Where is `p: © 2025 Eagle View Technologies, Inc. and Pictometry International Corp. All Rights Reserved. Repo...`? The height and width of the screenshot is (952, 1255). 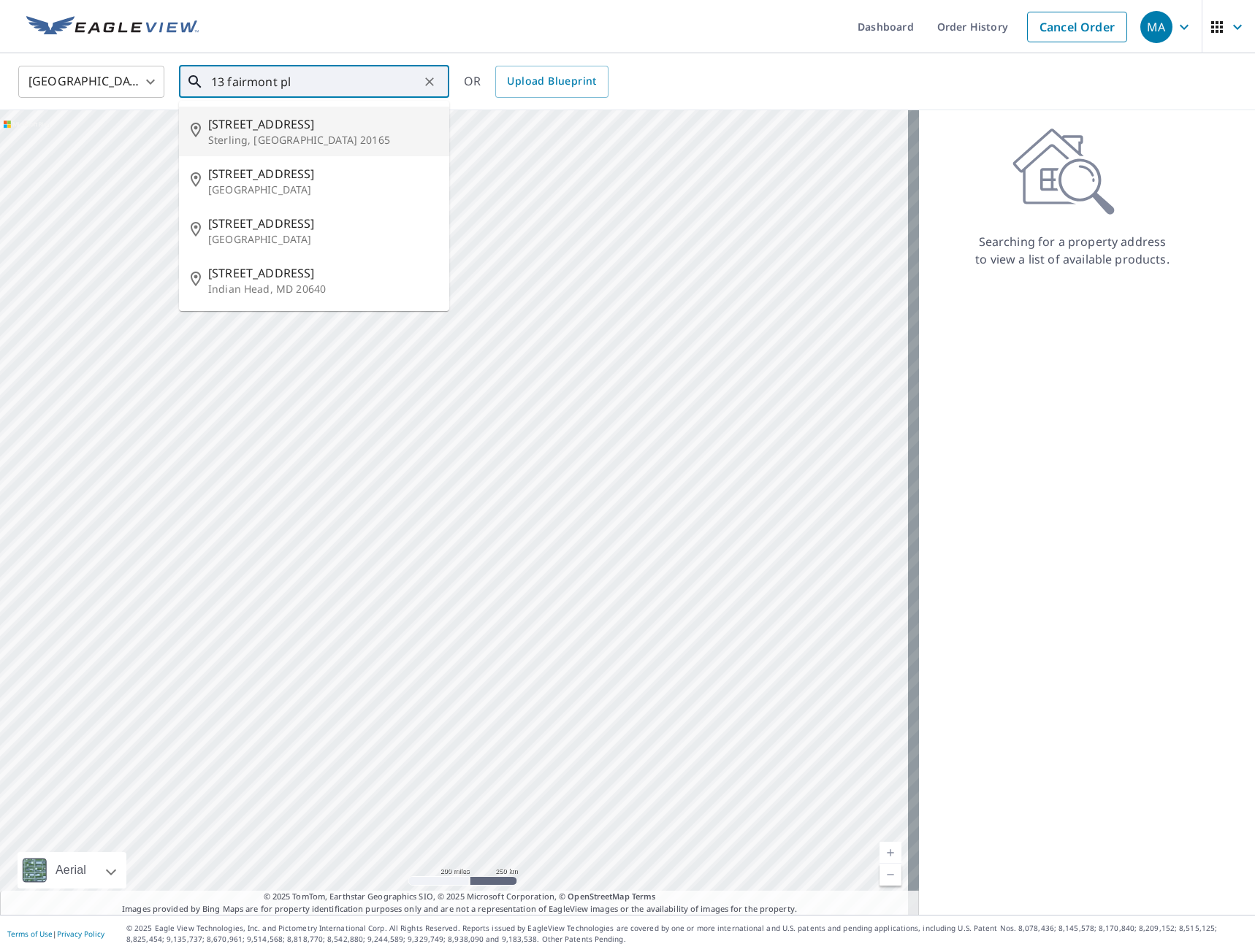
p: © 2025 Eagle View Technologies, Inc. and Pictometry International Corp. All Rights Reserved. Repo... is located at coordinates (686, 934).